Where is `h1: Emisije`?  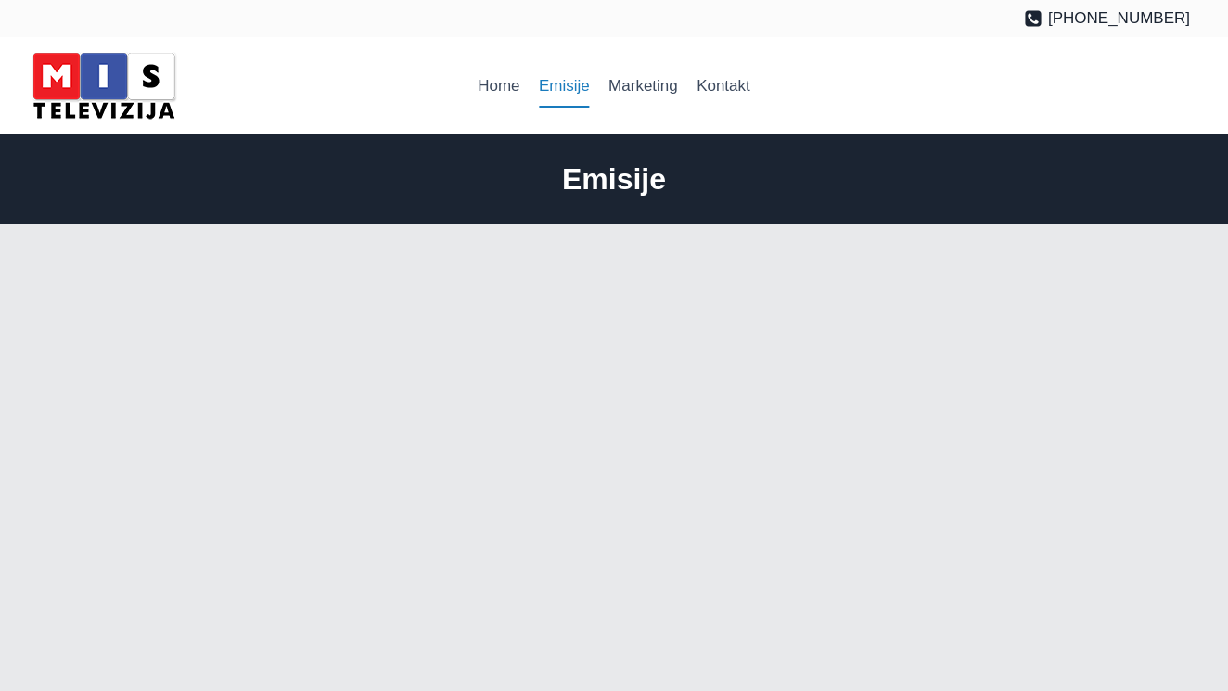 h1: Emisije is located at coordinates (614, 179).